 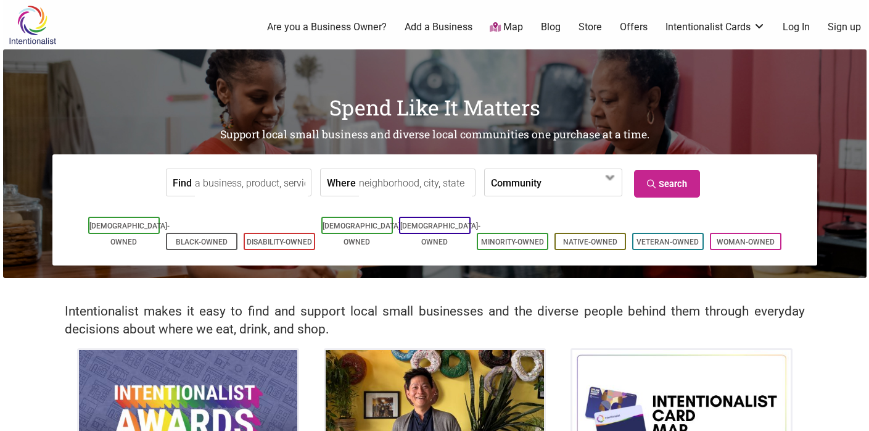 I want to click on input: a business, product, service, so click(x=251, y=183).